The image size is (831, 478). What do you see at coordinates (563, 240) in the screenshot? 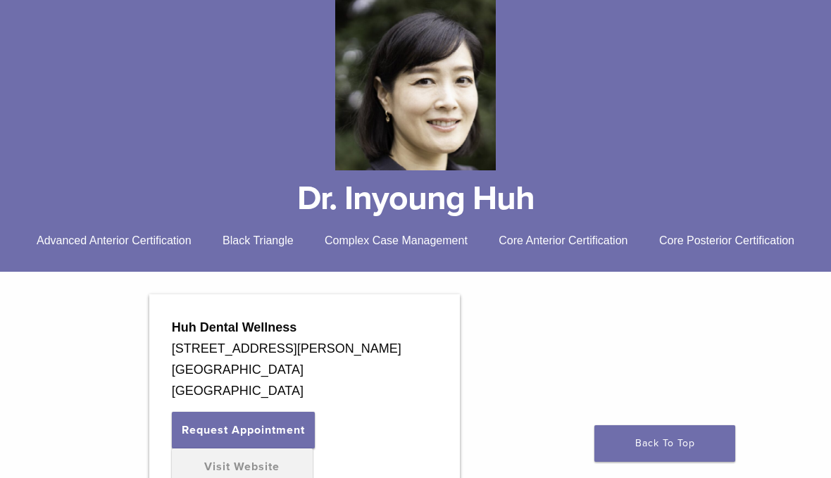
I see `span: Core Anterior Certification` at bounding box center [563, 240].